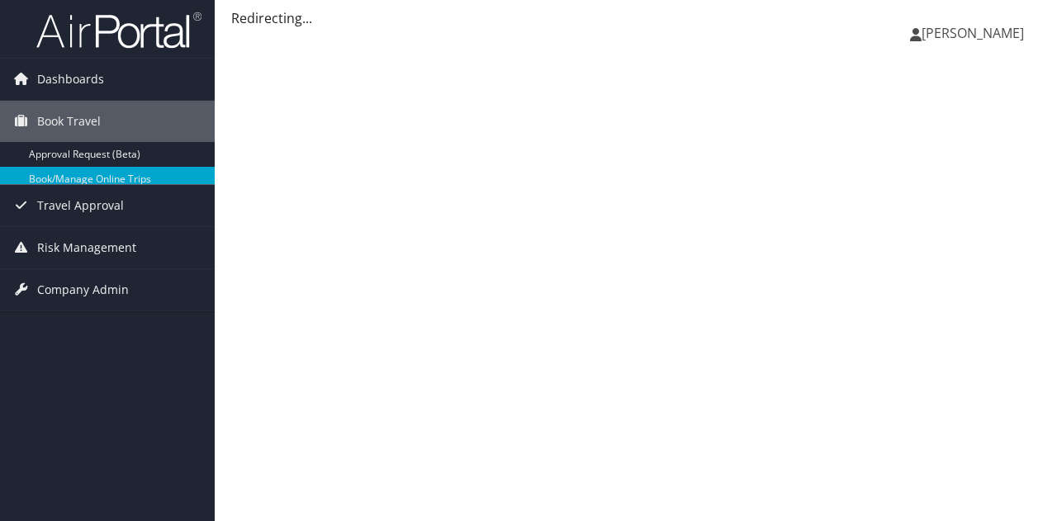 This screenshot has width=1057, height=521. Describe the element at coordinates (87, 248) in the screenshot. I see `span: Risk Management` at that location.